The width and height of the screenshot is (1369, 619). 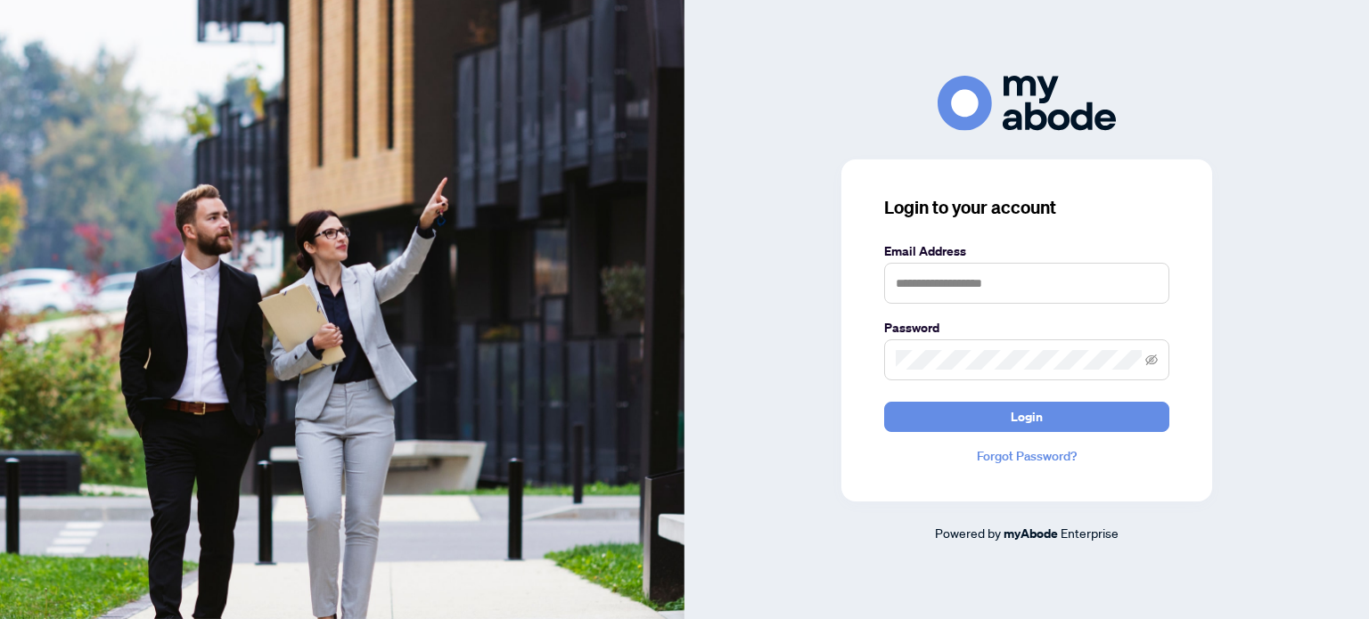 What do you see at coordinates (1027, 103) in the screenshot?
I see `img: ma-logo` at bounding box center [1027, 103].